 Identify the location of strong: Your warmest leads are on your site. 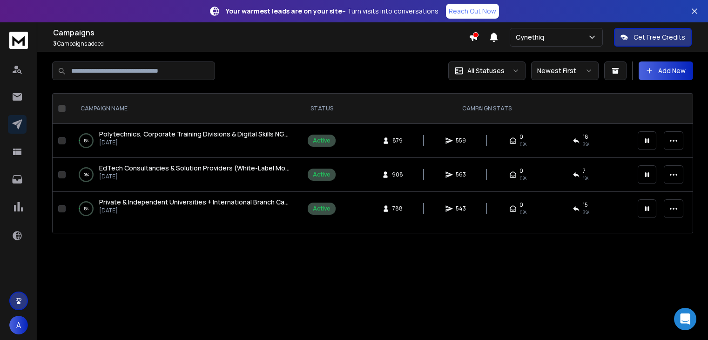
(284, 11).